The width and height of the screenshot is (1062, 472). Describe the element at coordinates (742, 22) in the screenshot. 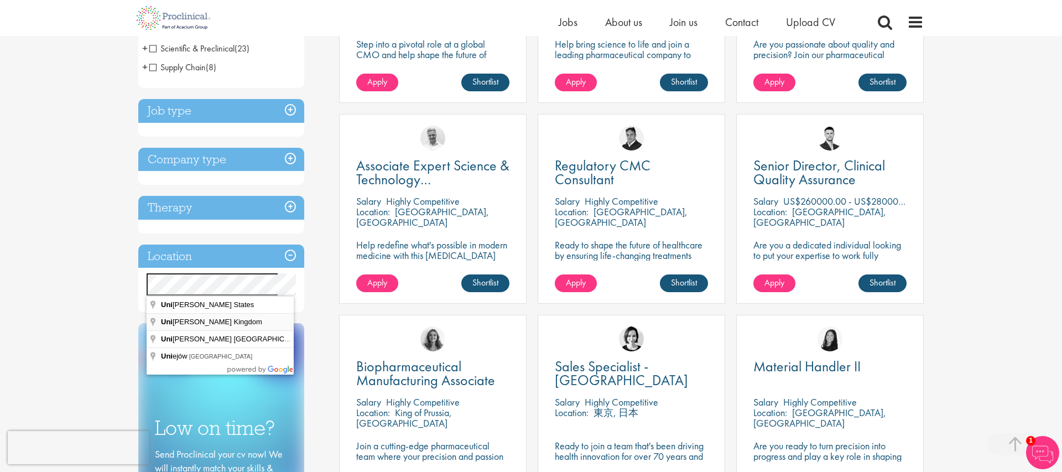

I see `span: Contact` at that location.